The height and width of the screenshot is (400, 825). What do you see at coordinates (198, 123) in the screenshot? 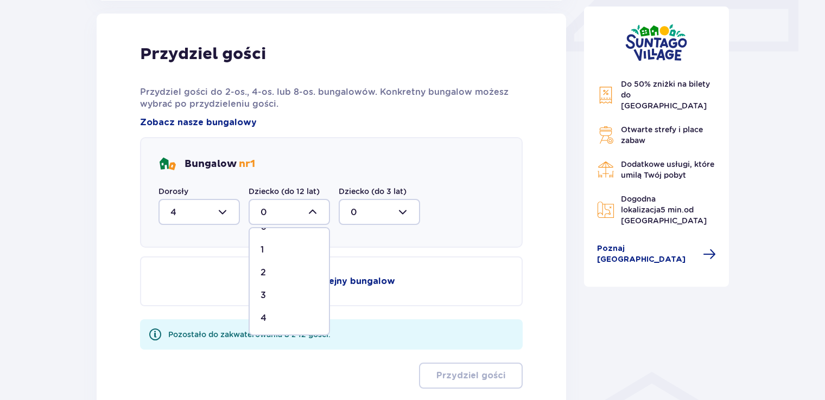
I see `a: Zobacz nasze bungalowy` at bounding box center [198, 123].